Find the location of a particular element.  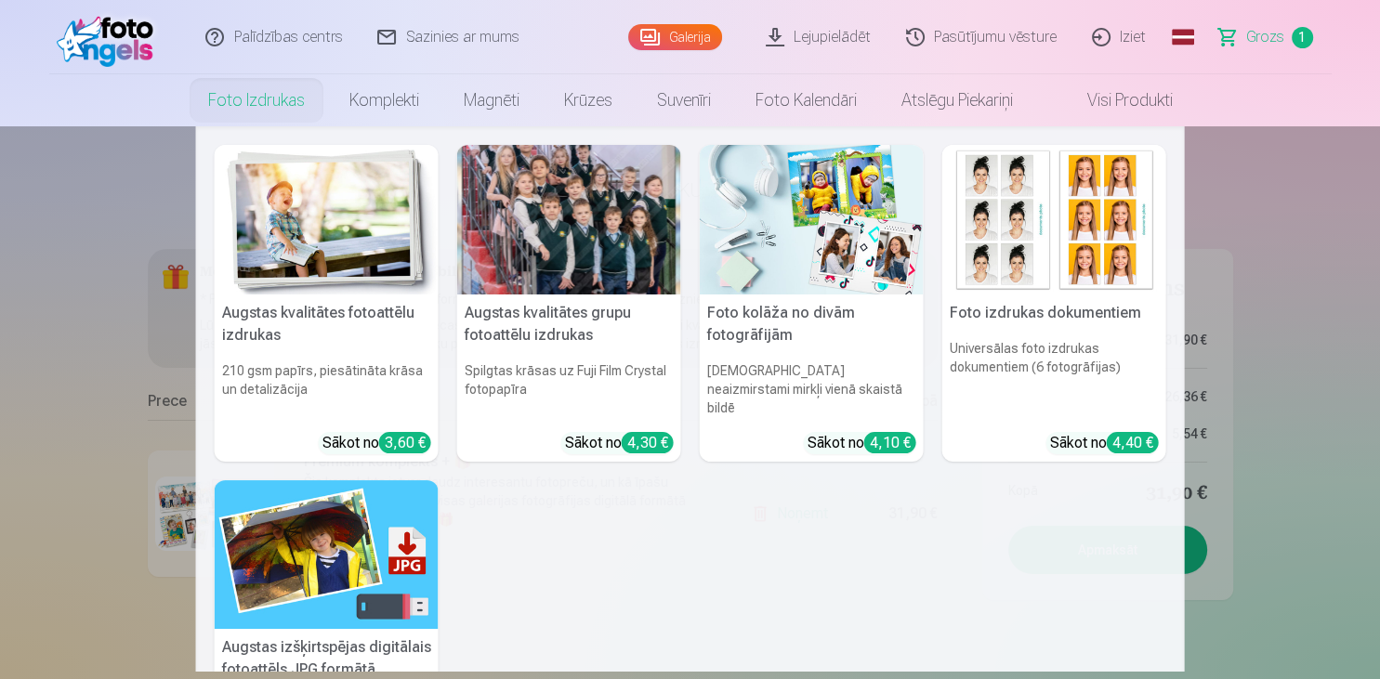

div: 4,10 € is located at coordinates (890, 442).